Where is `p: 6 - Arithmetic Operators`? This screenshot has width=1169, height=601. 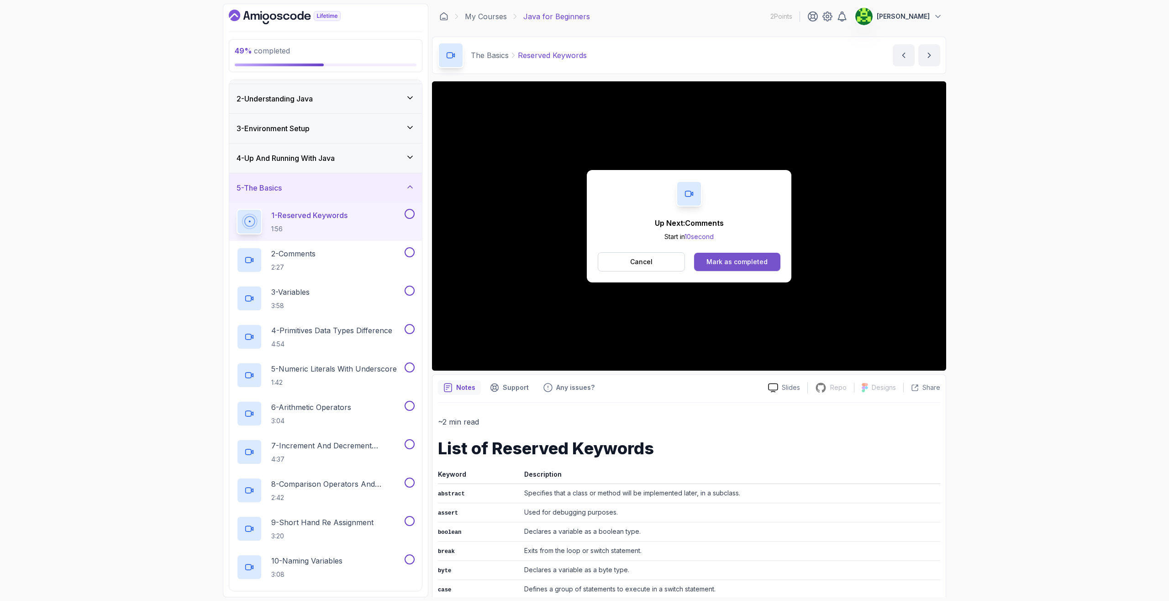 p: 6 - Arithmetic Operators is located at coordinates (311, 407).